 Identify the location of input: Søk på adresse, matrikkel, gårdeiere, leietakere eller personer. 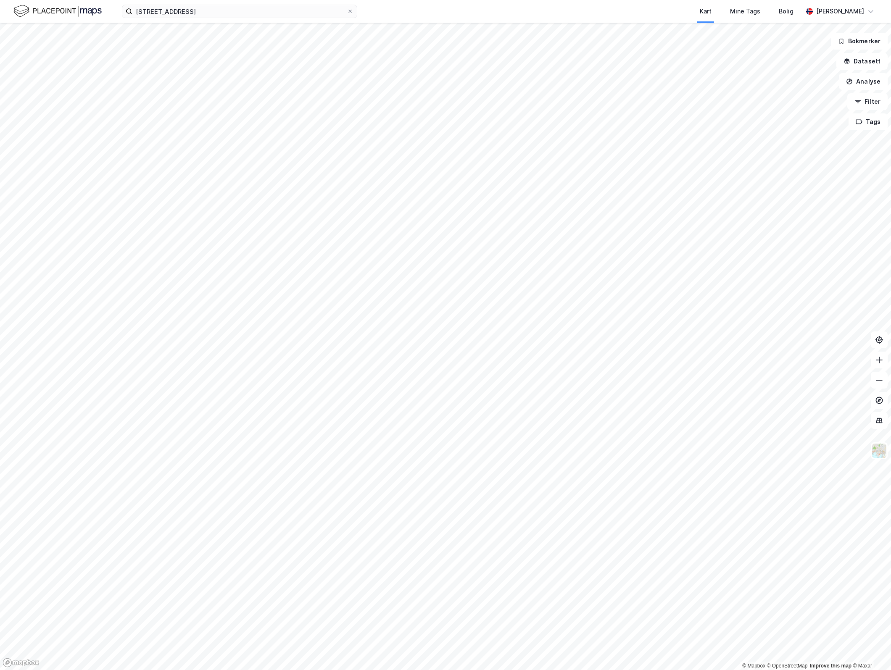
(240, 11).